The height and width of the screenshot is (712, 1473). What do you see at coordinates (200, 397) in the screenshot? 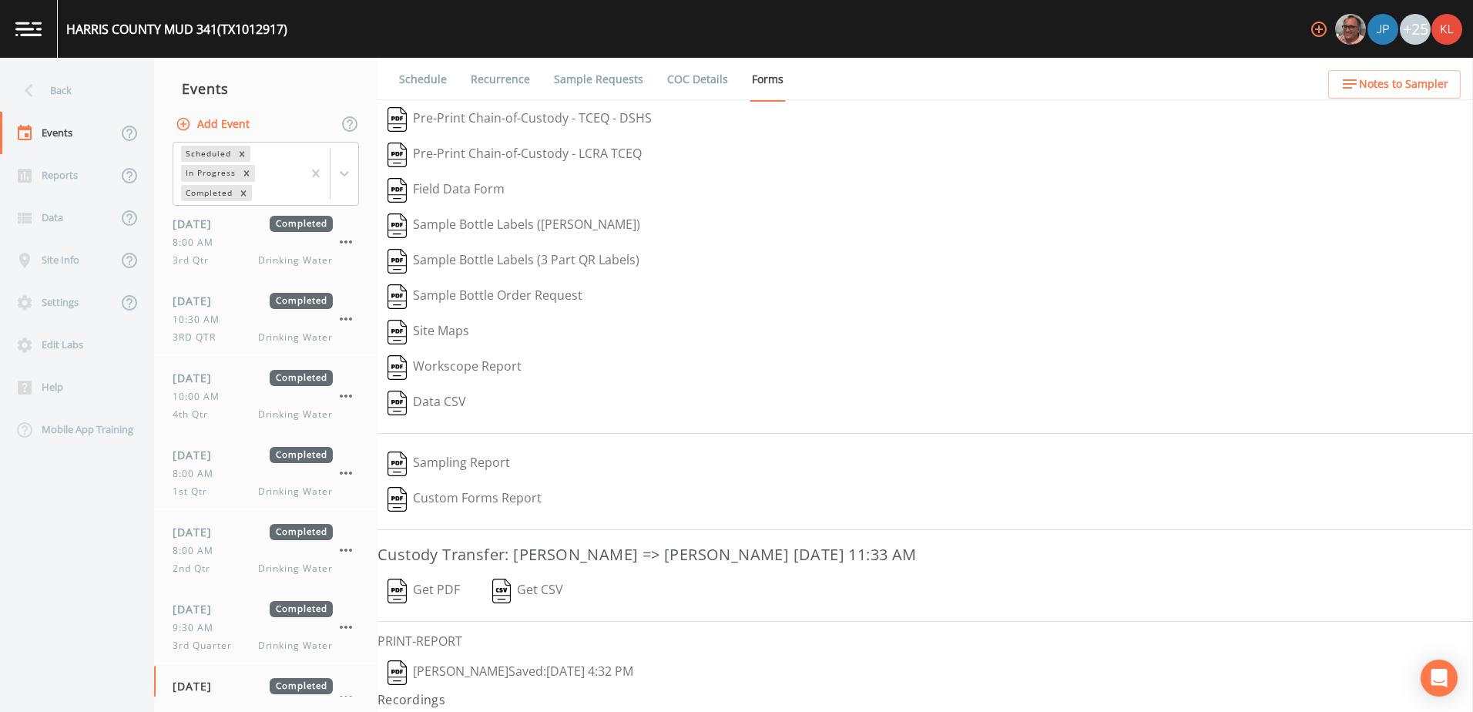
I see `span: 10:00 AM` at bounding box center [200, 397].